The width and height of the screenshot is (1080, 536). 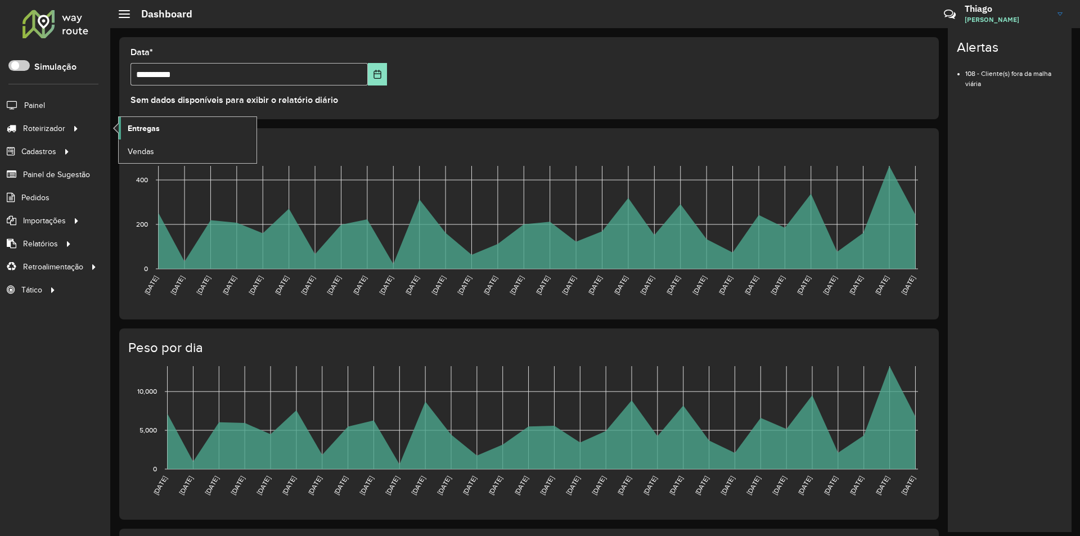 I want to click on h4: Peso por dia, so click(x=527, y=347).